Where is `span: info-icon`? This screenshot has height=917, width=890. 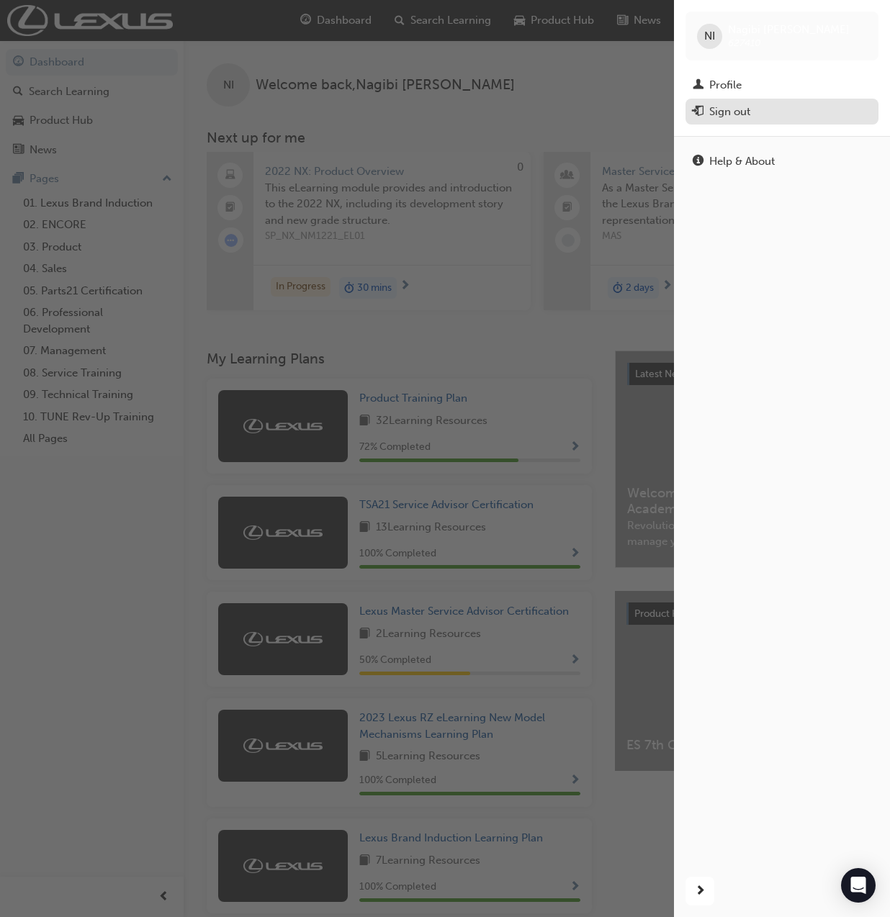 span: info-icon is located at coordinates (698, 162).